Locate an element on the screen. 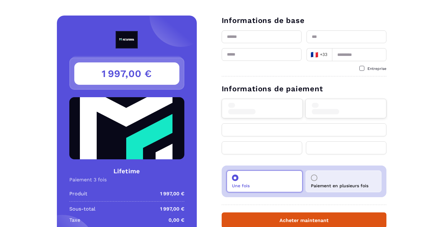  div: Search for option is located at coordinates (320, 55).